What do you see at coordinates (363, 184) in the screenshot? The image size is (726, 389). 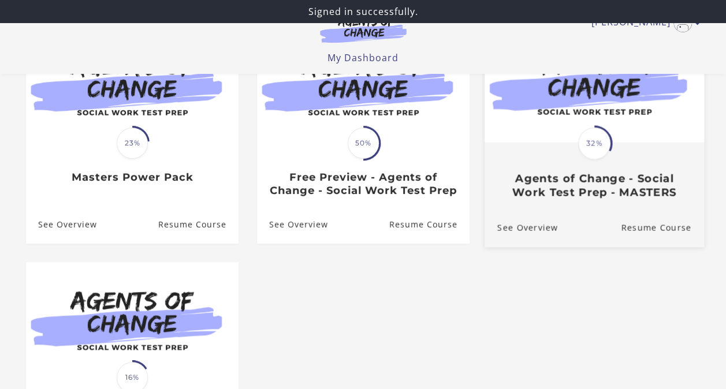 I see `h3: Free Preview - Agents of Change - Social Work Test Prep` at bounding box center [363, 184].